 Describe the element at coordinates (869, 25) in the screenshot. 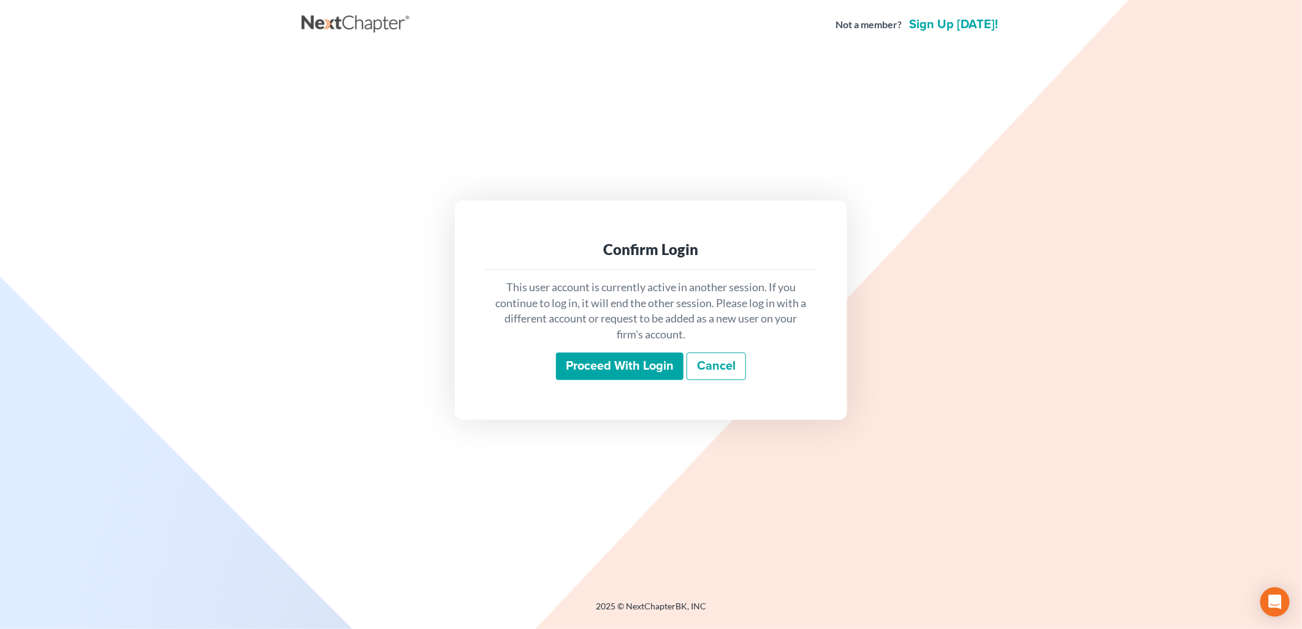

I see `strong: Not a member?` at that location.